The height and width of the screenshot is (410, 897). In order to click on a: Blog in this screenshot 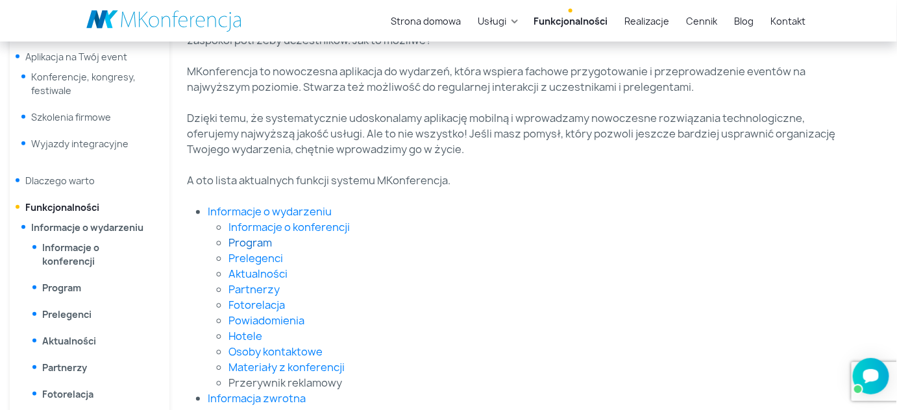, I will do `click(744, 21)`.